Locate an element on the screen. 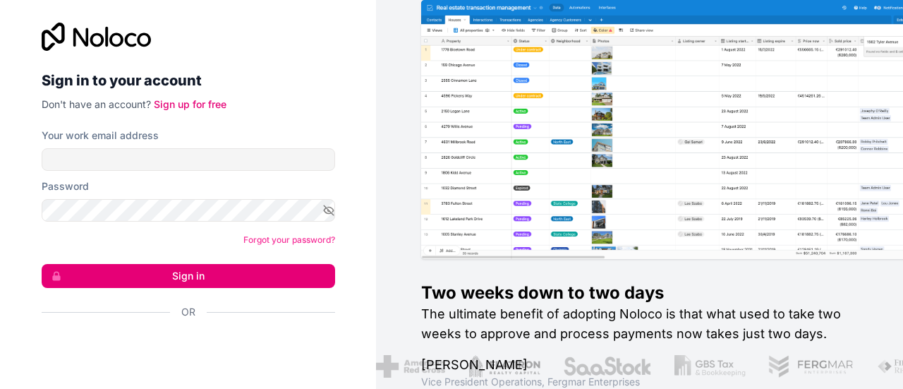 The width and height of the screenshot is (903, 389). a: Forgot your password? is located at coordinates (289, 239).